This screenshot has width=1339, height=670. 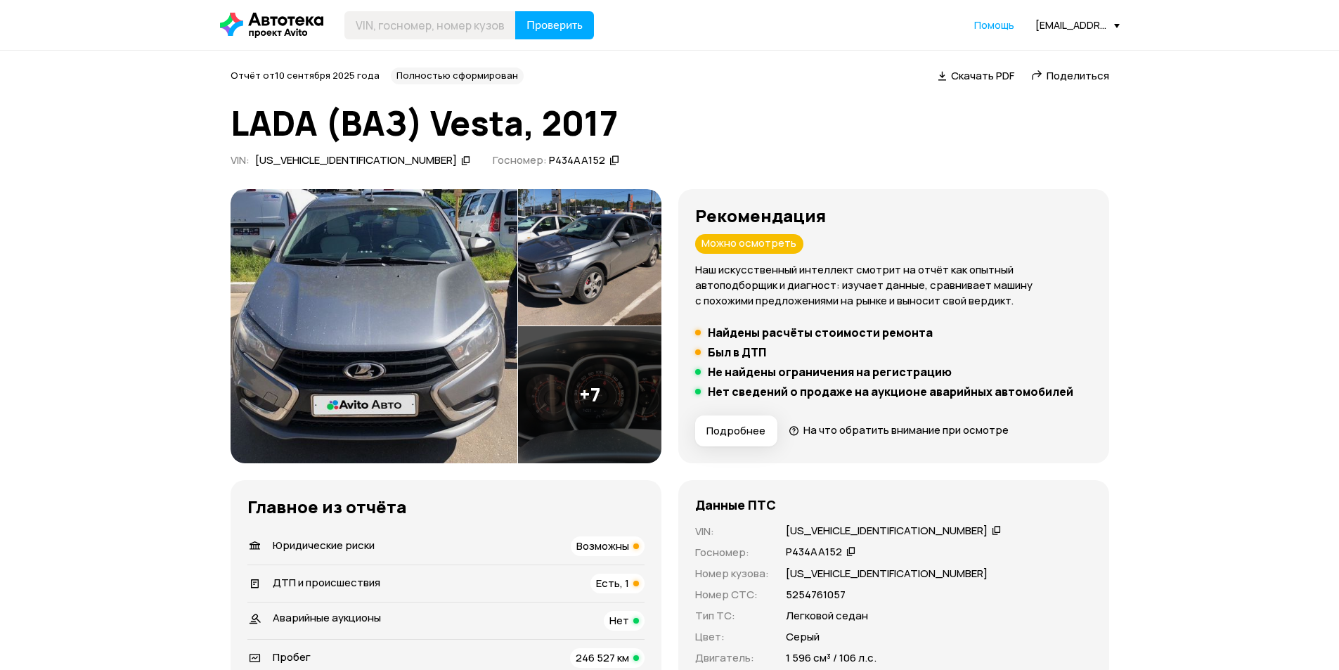 I want to click on button: Подробнее, so click(x=736, y=431).